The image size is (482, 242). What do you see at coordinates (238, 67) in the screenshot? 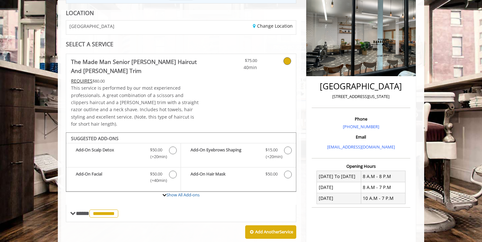
I see `span: 40min` at bounding box center [238, 67].